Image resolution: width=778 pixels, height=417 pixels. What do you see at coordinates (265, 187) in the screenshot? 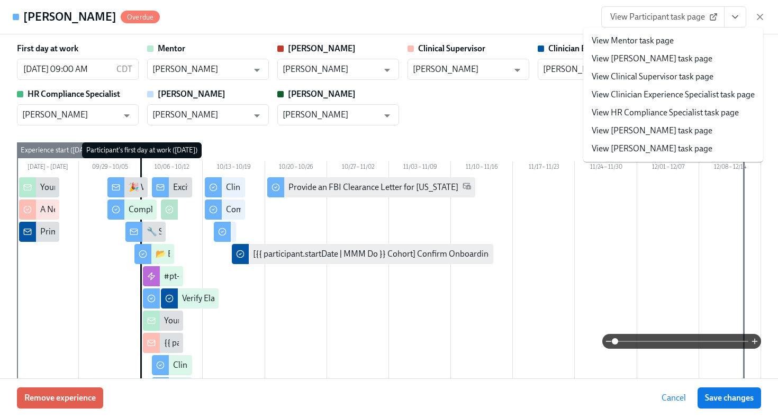
I see `div: Excited to Connect – Your Mentor at Charlie Health!` at bounding box center [265, 187].